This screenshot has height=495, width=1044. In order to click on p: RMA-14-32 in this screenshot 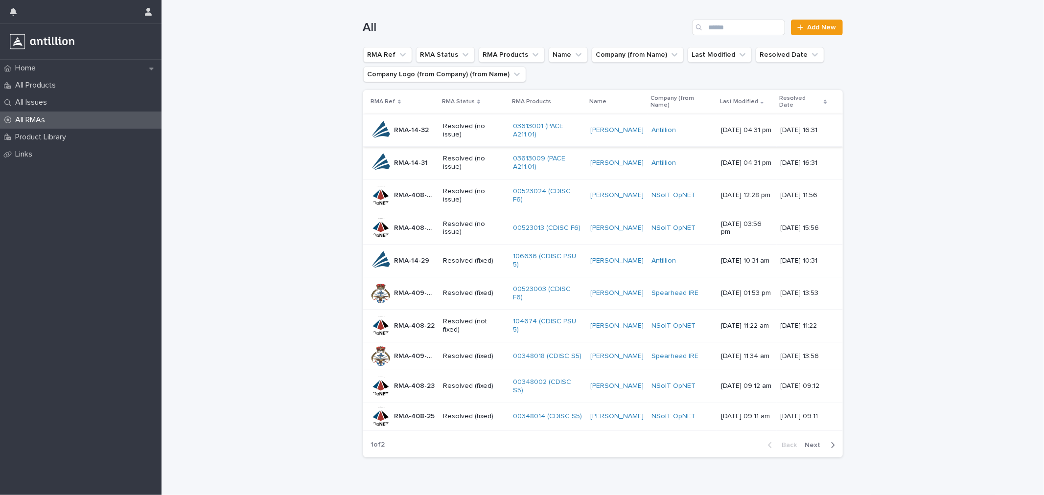, I will do `click(412, 129)`.